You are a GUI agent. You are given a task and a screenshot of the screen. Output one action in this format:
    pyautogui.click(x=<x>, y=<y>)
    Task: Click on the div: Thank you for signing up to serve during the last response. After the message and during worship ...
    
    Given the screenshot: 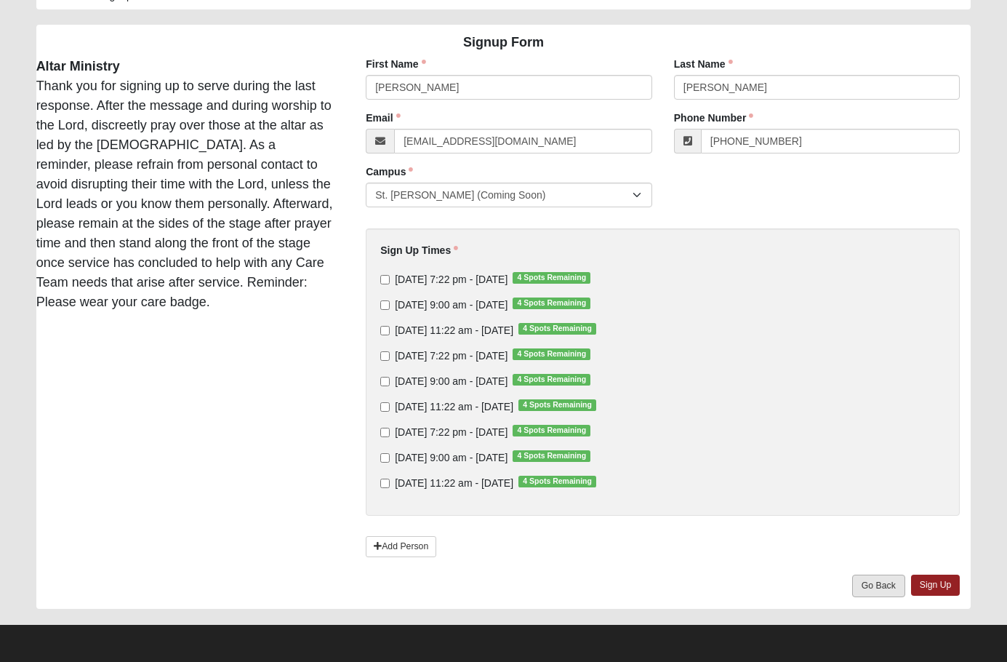 What is the action you would take?
    pyautogui.click(x=185, y=184)
    